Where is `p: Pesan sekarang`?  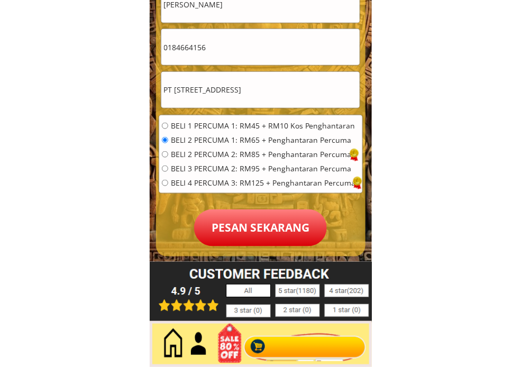 p: Pesan sekarang is located at coordinates (260, 228).